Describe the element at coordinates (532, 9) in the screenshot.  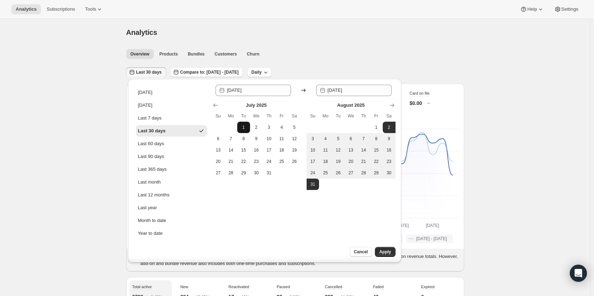
I see `span: Help` at that location.